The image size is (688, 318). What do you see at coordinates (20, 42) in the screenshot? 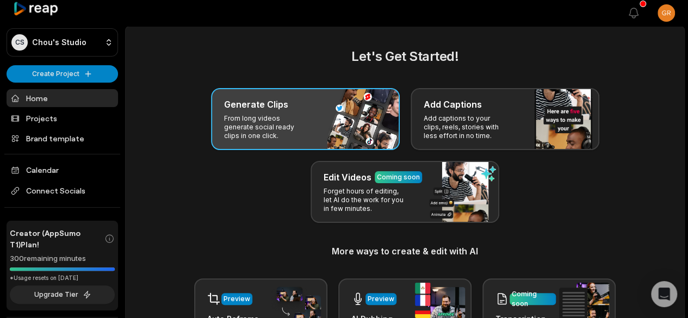
I see `div: CS` at bounding box center [20, 42].